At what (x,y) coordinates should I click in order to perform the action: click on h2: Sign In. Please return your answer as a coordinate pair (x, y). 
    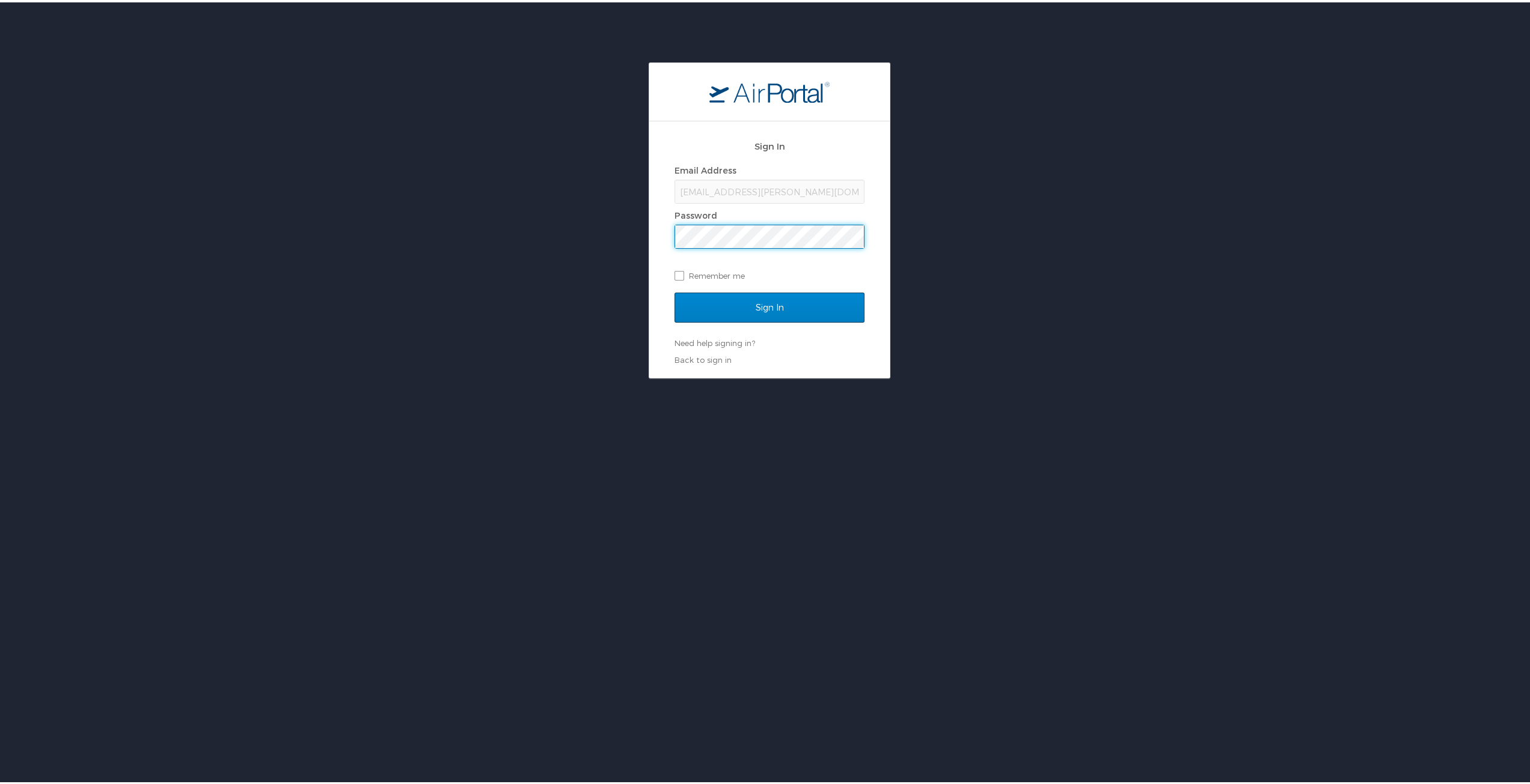
    Looking at the image, I should click on (769, 144).